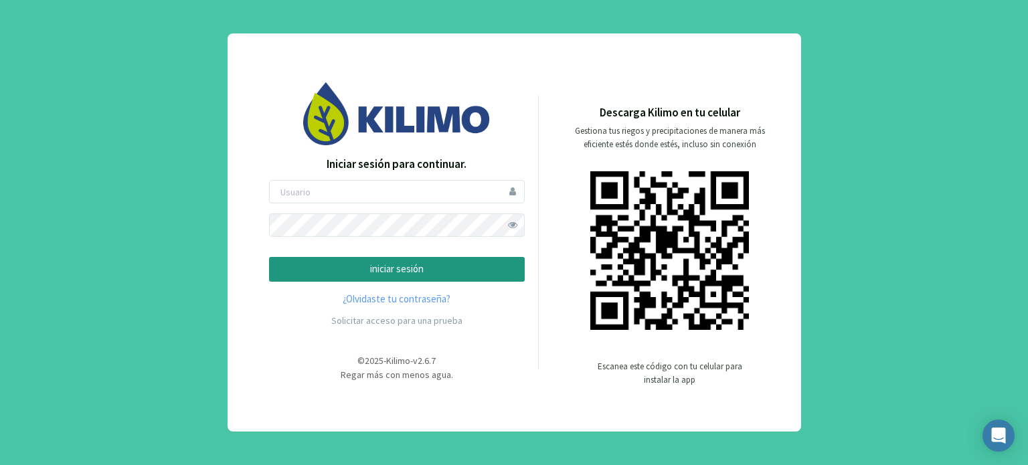  I want to click on p: Descarga Kilimo en tu celular, so click(670, 113).